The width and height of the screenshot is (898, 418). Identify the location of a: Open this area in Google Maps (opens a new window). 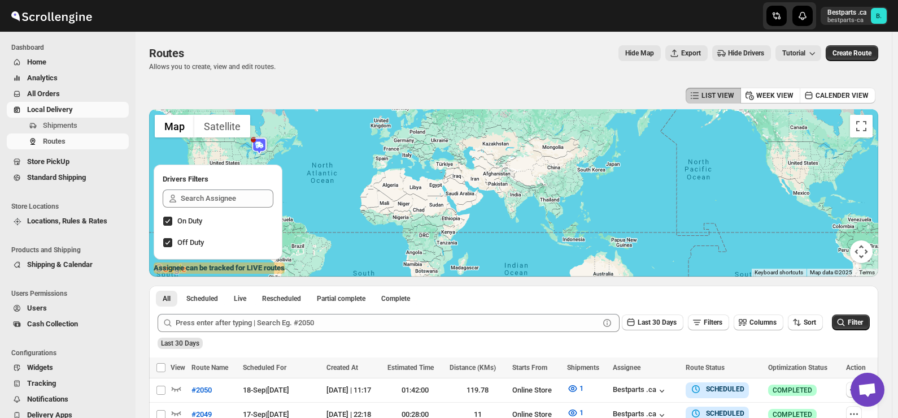
(171, 269).